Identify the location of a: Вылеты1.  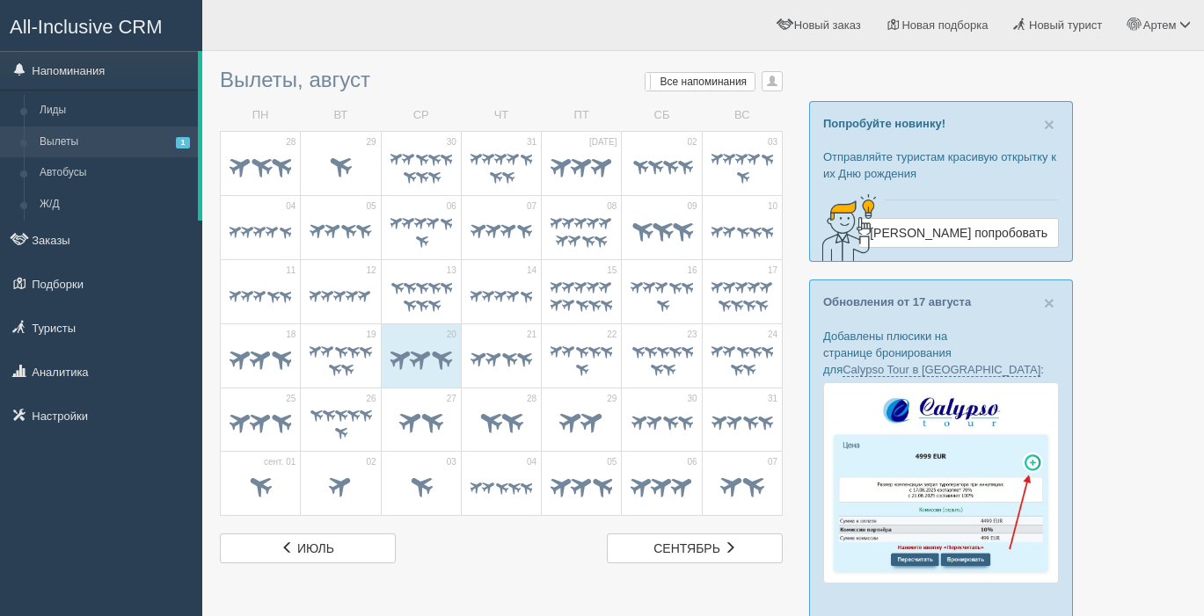
(114, 142).